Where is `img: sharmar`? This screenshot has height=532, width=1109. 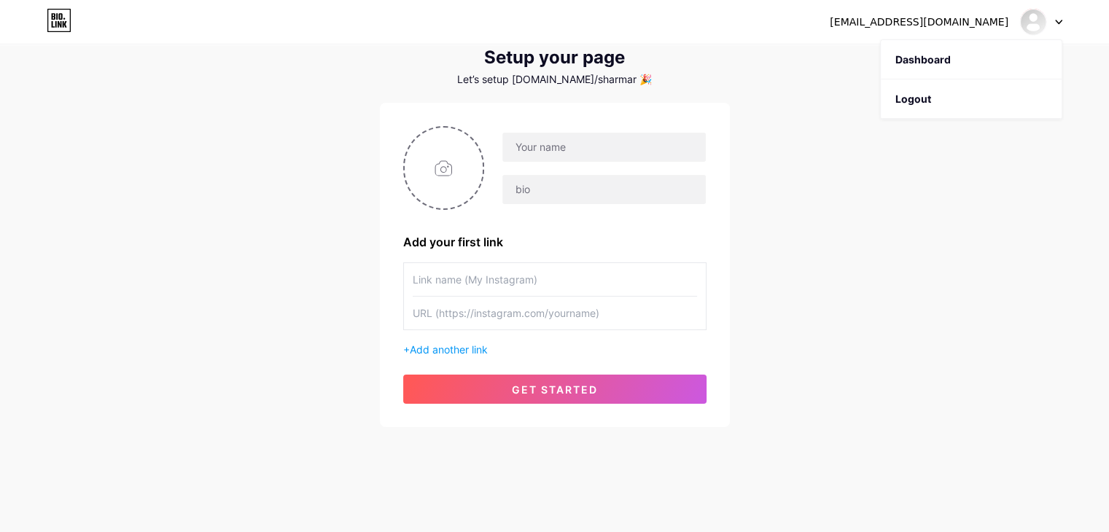 img: sharmar is located at coordinates (1034, 22).